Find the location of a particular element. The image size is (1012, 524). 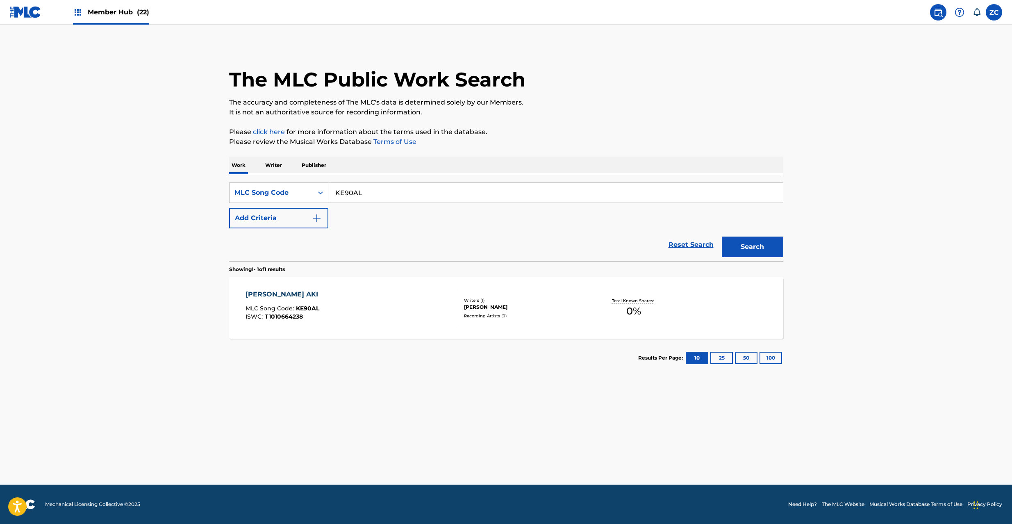

a: The MLC Website is located at coordinates (843, 504).